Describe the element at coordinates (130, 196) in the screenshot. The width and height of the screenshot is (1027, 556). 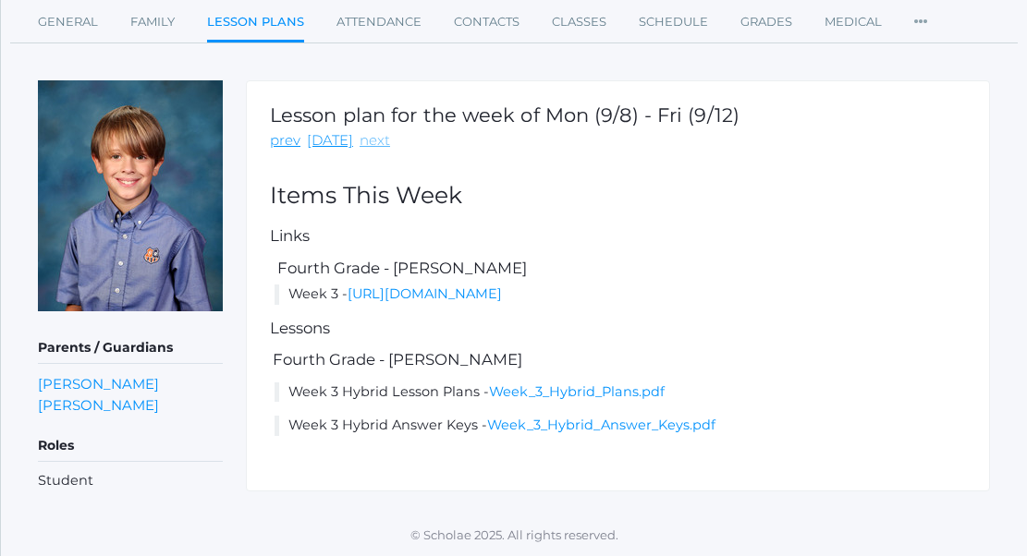
I see `img: Jack Crosby` at that location.